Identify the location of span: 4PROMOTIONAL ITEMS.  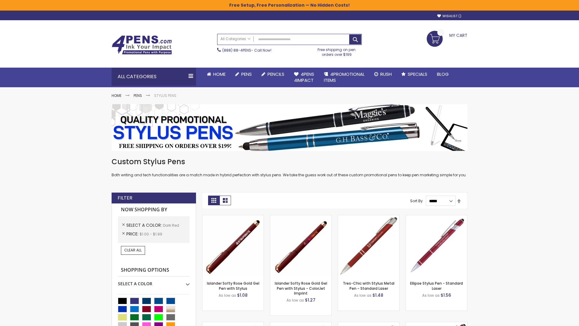
(344, 77).